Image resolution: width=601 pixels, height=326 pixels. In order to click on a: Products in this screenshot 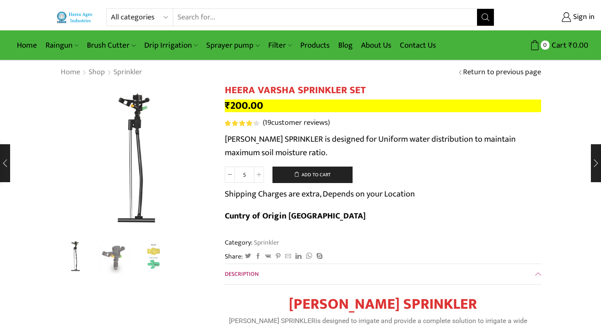, I will do `click(315, 45)`.